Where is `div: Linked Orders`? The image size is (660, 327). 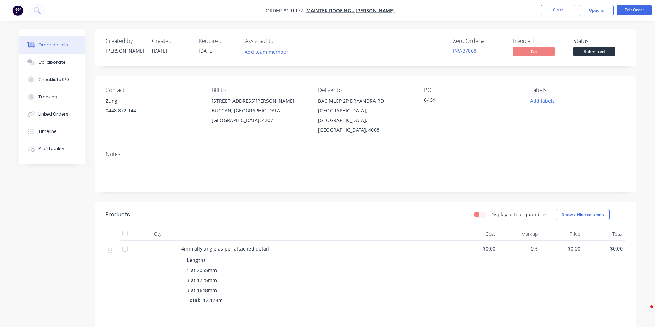 div: Linked Orders is located at coordinates (53, 114).